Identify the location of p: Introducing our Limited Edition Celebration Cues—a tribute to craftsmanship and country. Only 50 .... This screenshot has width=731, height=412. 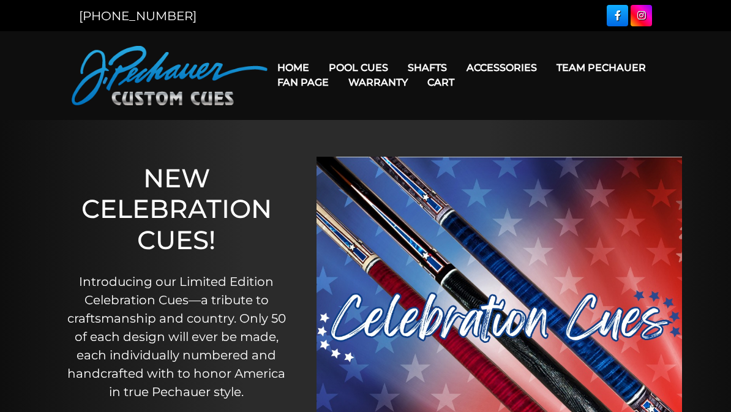
(177, 337).